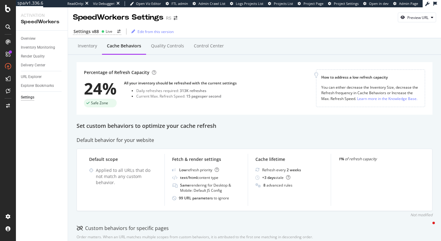 The image size is (441, 241). I want to click on div: Percentage of Refresh Capacity, so click(120, 73).